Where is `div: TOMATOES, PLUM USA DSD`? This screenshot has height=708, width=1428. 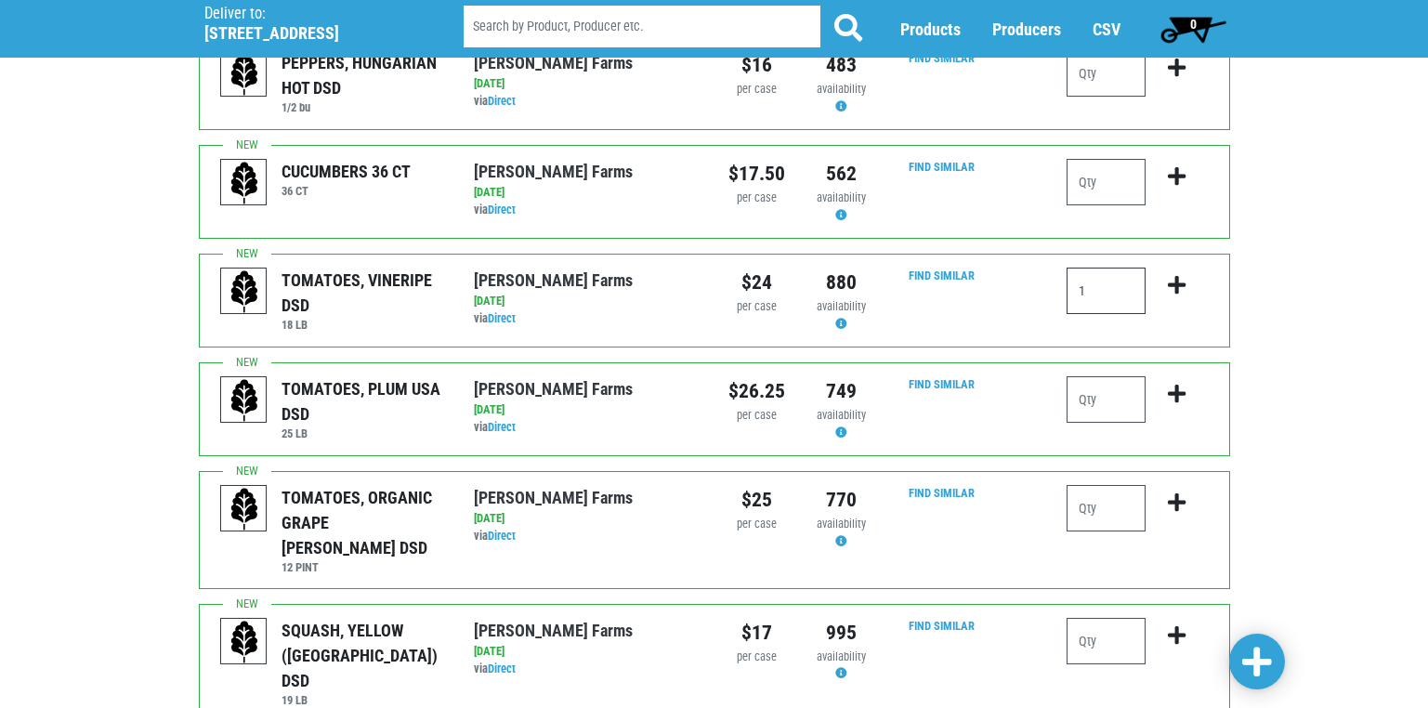
div: TOMATOES, PLUM USA DSD is located at coordinates (363, 401).